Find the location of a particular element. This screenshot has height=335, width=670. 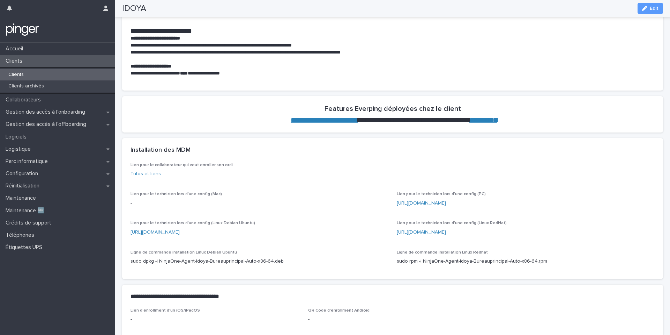

p: Étiquettes UPS is located at coordinates (25, 247).